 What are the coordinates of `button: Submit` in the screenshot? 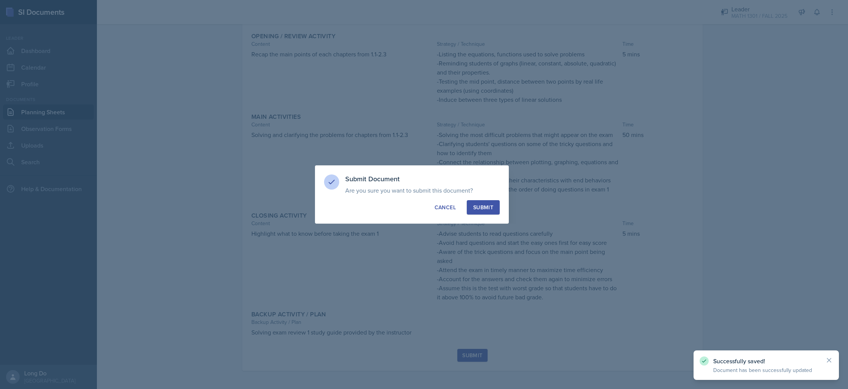 It's located at (483, 207).